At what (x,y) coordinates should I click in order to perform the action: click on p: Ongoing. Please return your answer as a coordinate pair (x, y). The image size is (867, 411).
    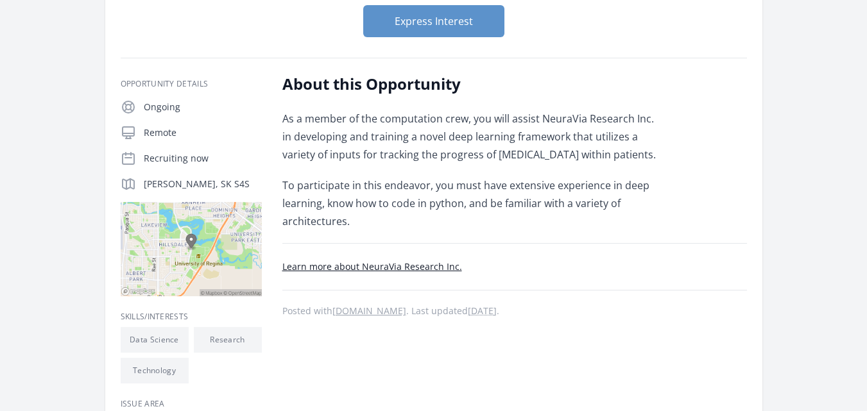
    Looking at the image, I should click on (203, 107).